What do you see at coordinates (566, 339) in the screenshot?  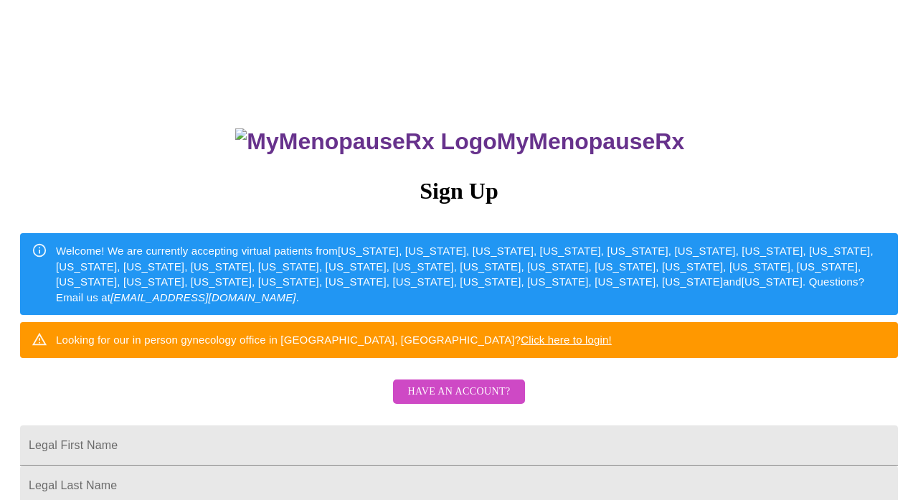 I see `a: Click here to login!` at bounding box center [566, 339].